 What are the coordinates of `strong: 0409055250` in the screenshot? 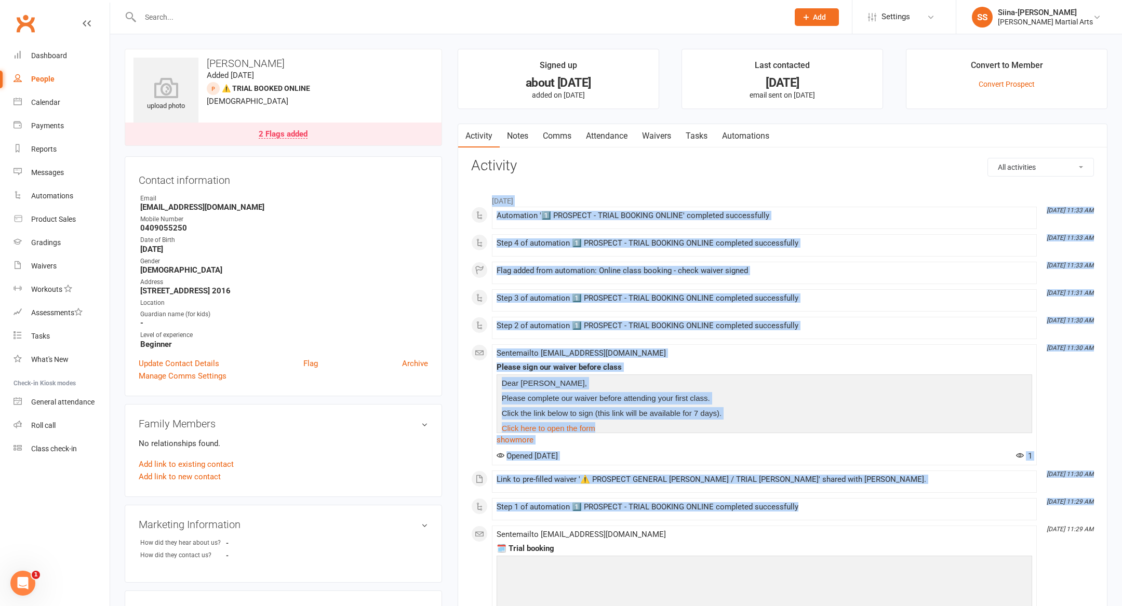 It's located at (284, 228).